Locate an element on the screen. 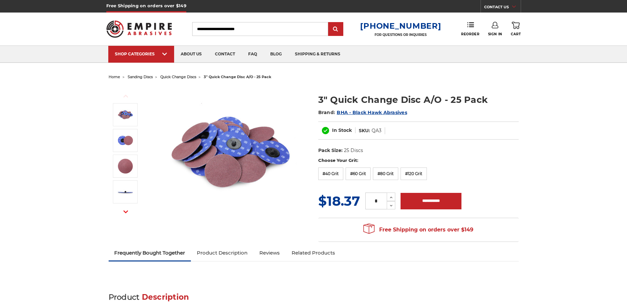 The height and width of the screenshot is (303, 627). span: $18.37 is located at coordinates (339, 201).